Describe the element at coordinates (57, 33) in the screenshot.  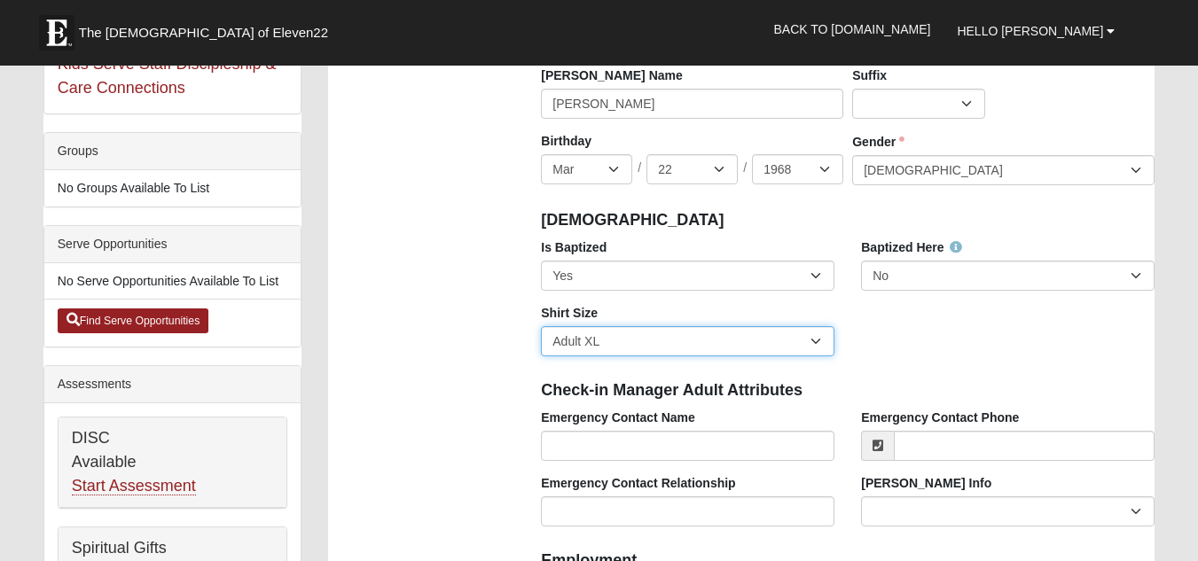
I see `img: Eleven22 logo` at that location.